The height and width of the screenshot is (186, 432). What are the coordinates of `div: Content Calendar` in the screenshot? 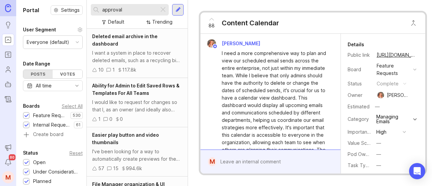 It's located at (251, 23).